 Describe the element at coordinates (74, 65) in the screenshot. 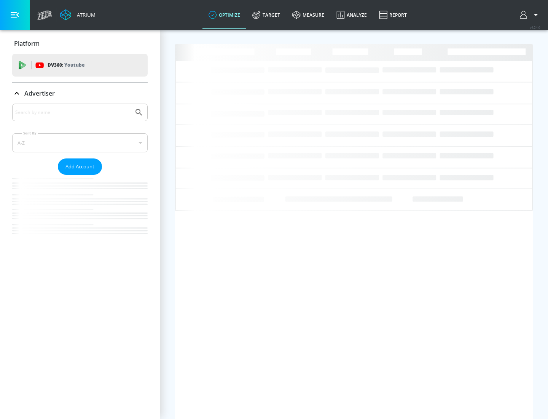

I see `p: Youtube` at that location.